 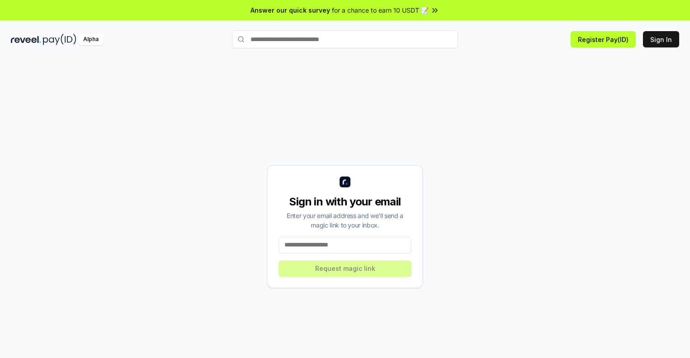 I want to click on img: reveel_dark, so click(x=26, y=39).